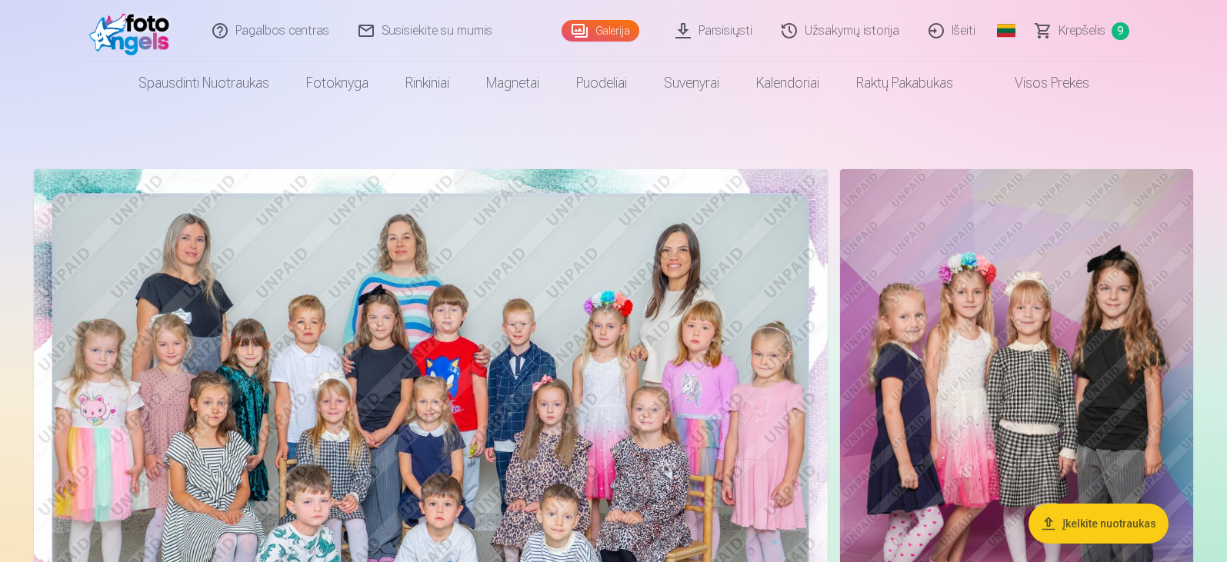 The image size is (1227, 562). I want to click on a: Rinkiniai, so click(427, 83).